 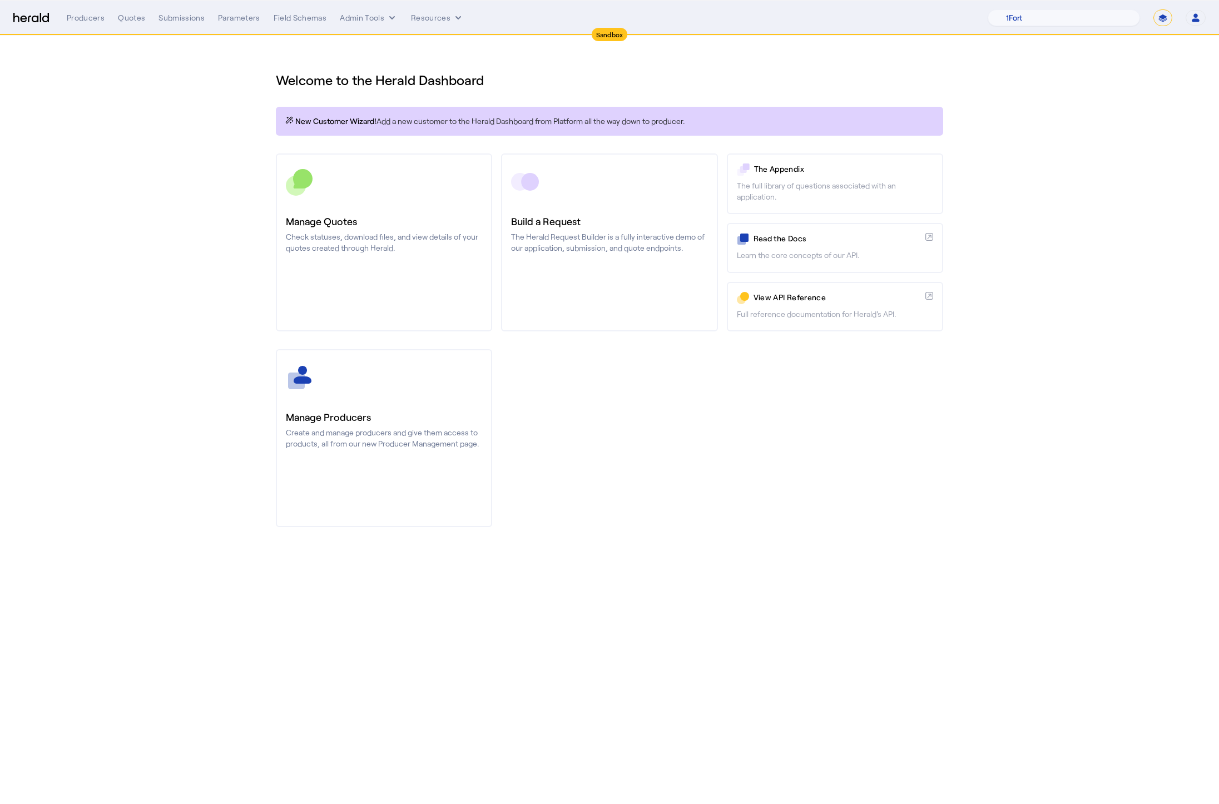 What do you see at coordinates (131, 18) in the screenshot?
I see `div: Quotes` at bounding box center [131, 18].